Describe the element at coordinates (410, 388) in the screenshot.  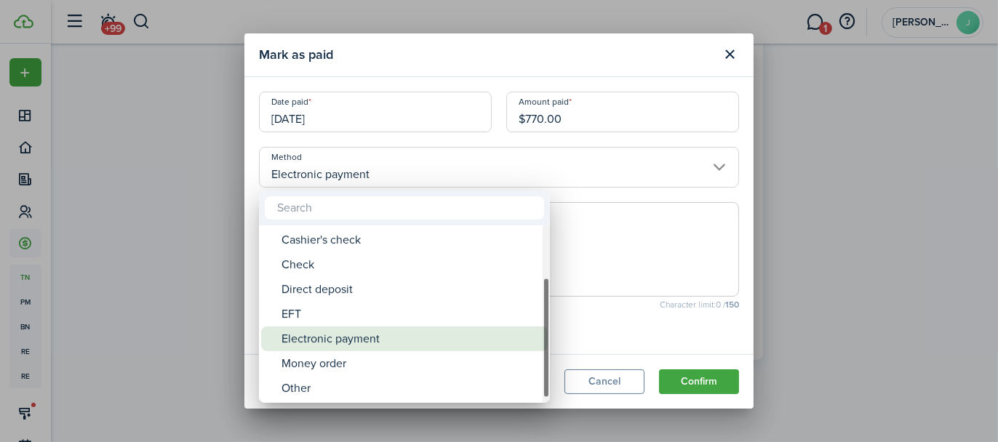
I see `div: Other` at that location.